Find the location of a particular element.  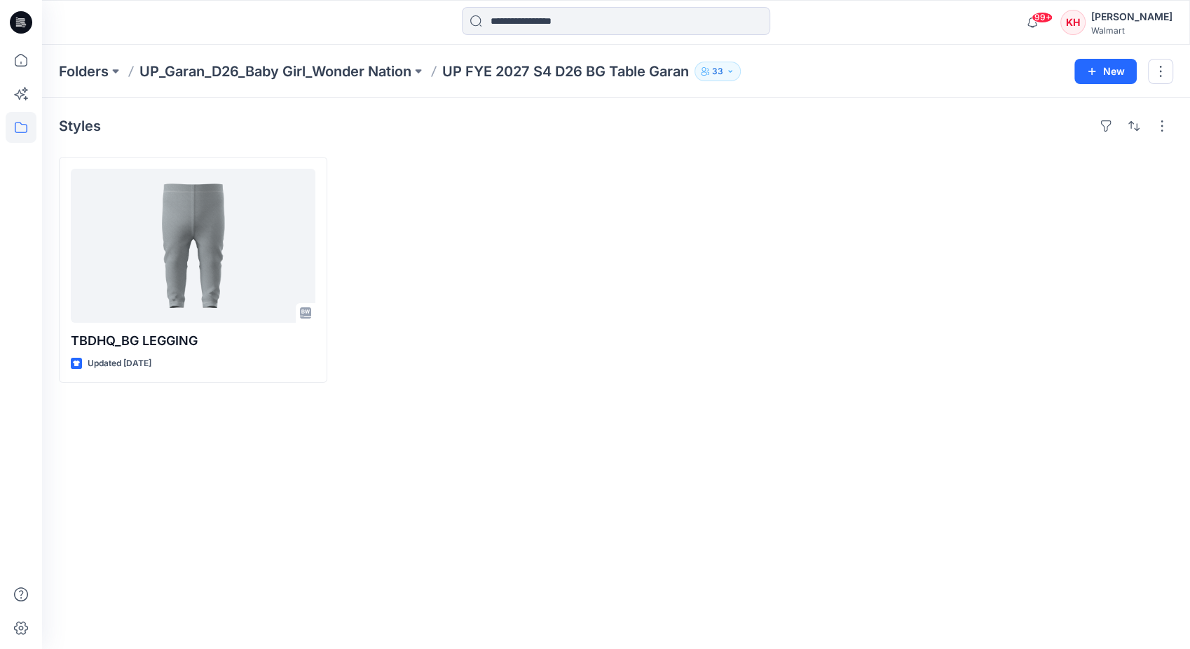

p: Folders is located at coordinates (83, 71).